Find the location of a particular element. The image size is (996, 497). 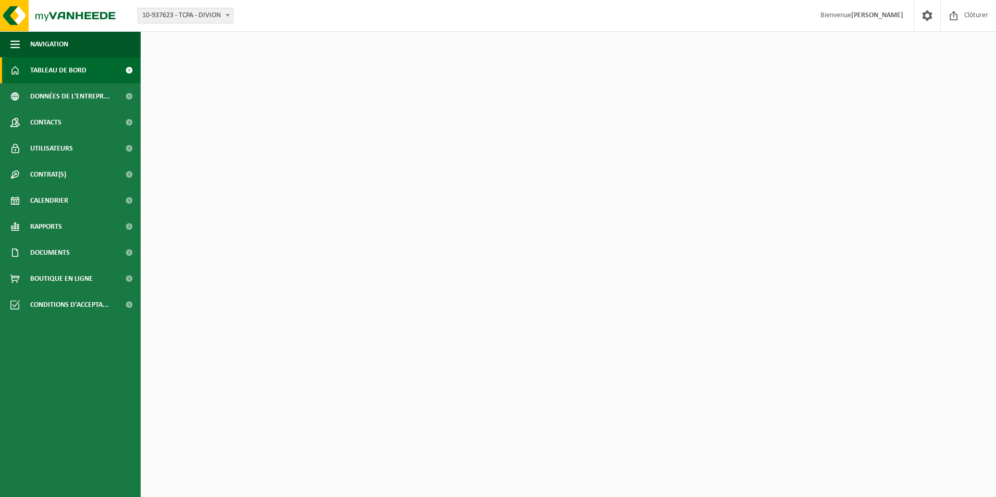

span: Contacts is located at coordinates (46, 122).